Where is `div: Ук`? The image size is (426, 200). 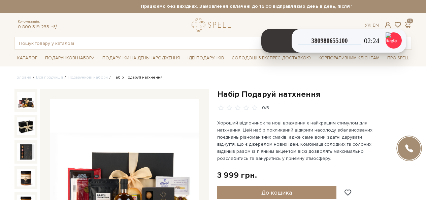
div: Ук is located at coordinates (372, 25).